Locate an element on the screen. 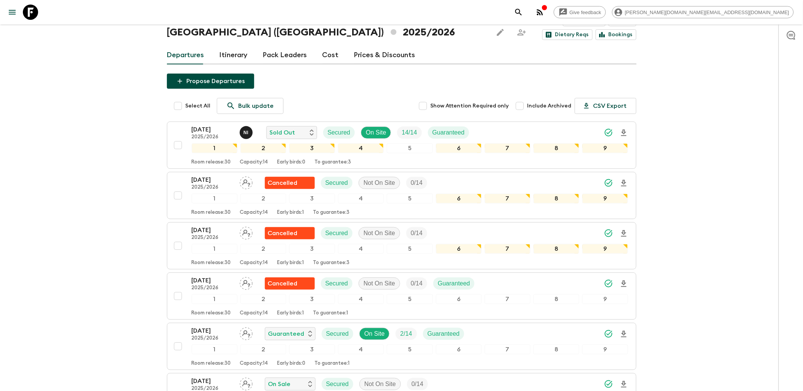  button: Edit this itinerary is located at coordinates (501, 32).